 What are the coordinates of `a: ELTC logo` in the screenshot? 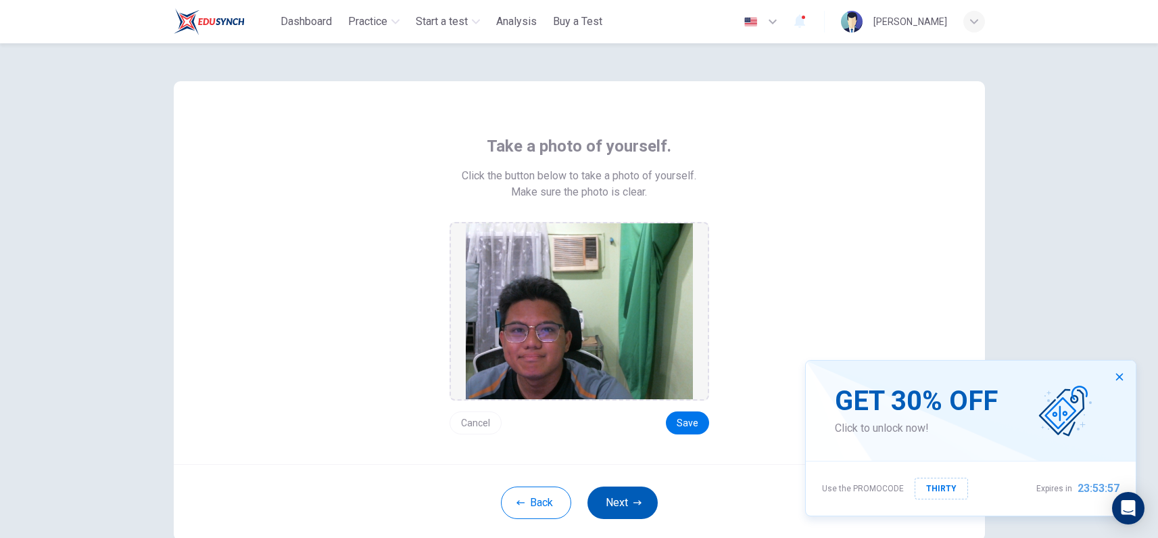 It's located at (224, 22).